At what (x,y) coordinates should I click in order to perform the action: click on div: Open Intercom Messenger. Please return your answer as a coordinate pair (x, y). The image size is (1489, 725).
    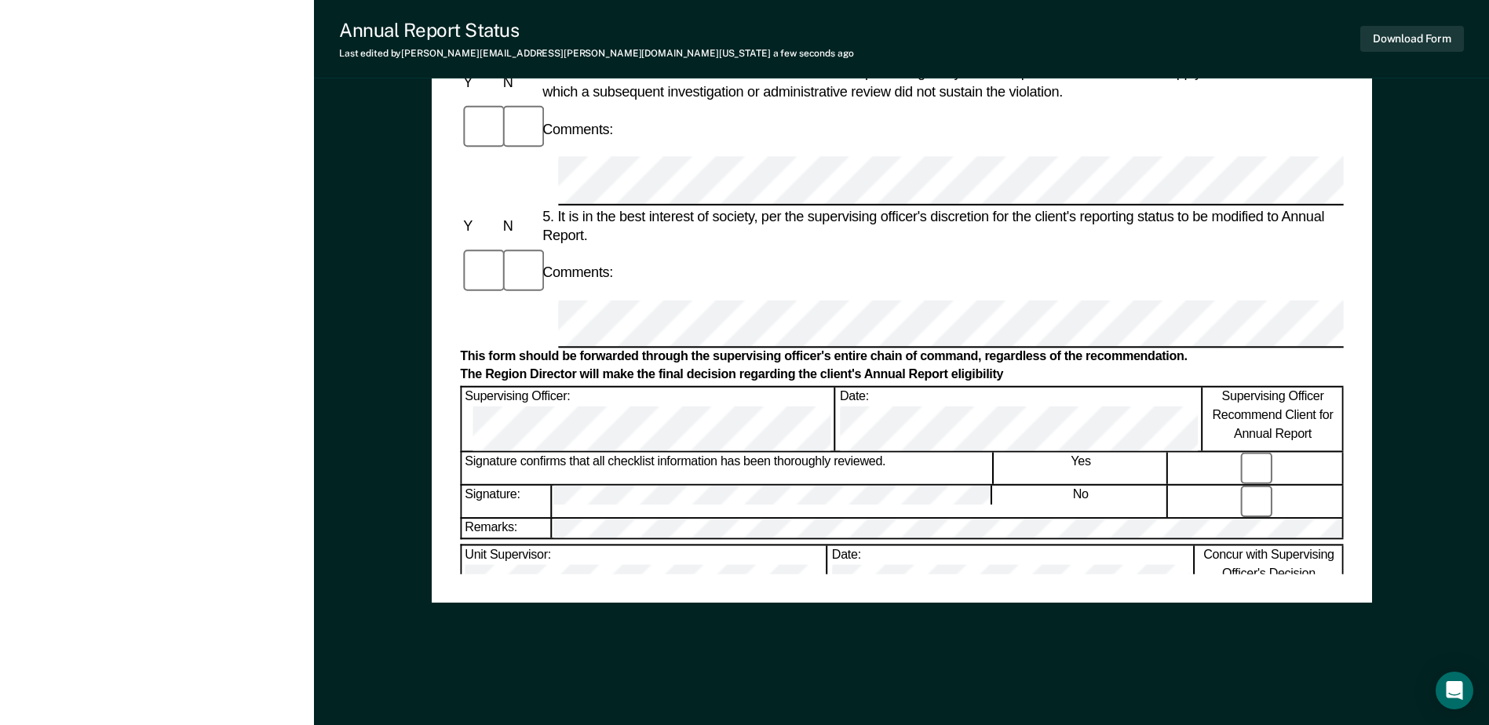
    Looking at the image, I should click on (1454, 691).